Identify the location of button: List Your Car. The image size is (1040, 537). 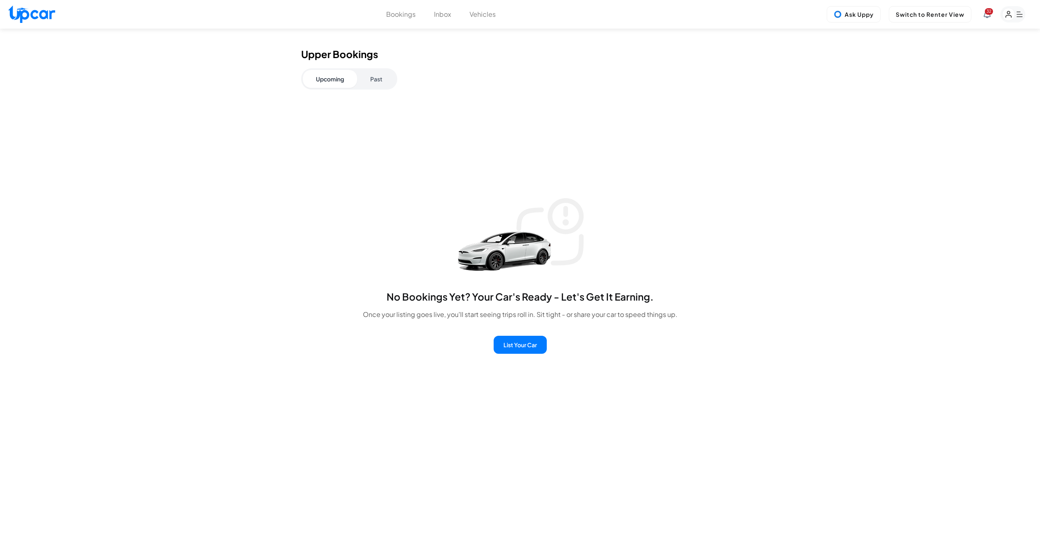
(520, 345).